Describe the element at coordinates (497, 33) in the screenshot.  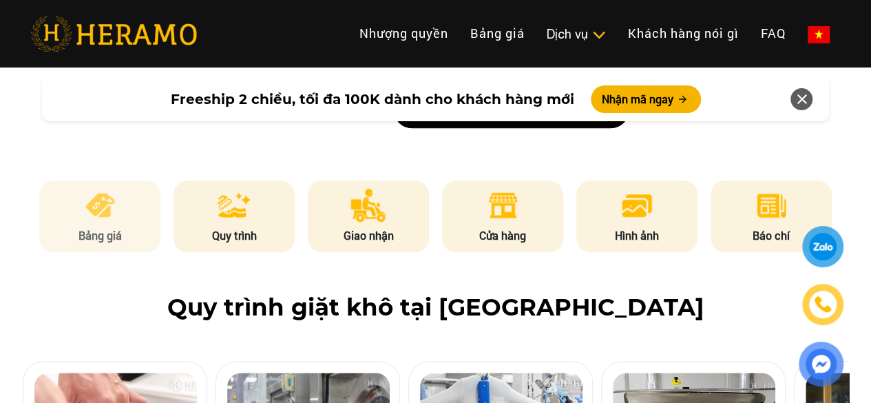
I see `a: Bảng giá` at that location.